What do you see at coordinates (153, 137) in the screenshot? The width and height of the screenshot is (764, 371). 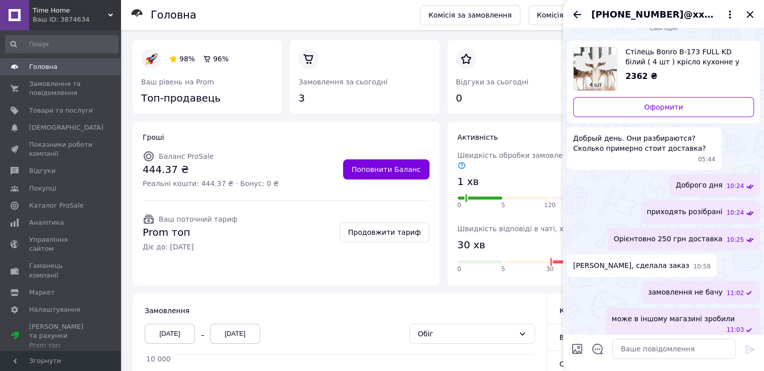 I see `span: Гроші` at bounding box center [153, 137].